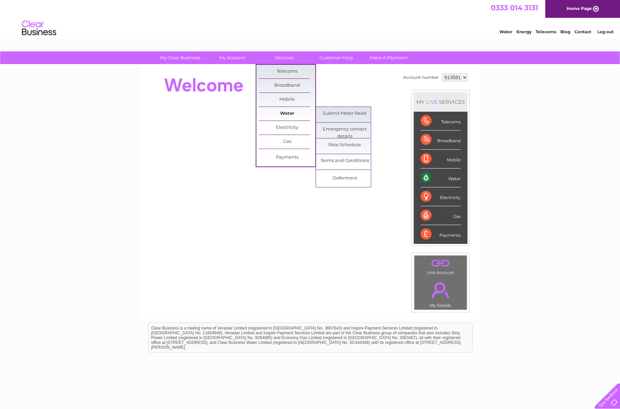 The image size is (620, 409). I want to click on a: Emergency contact details, so click(344, 130).